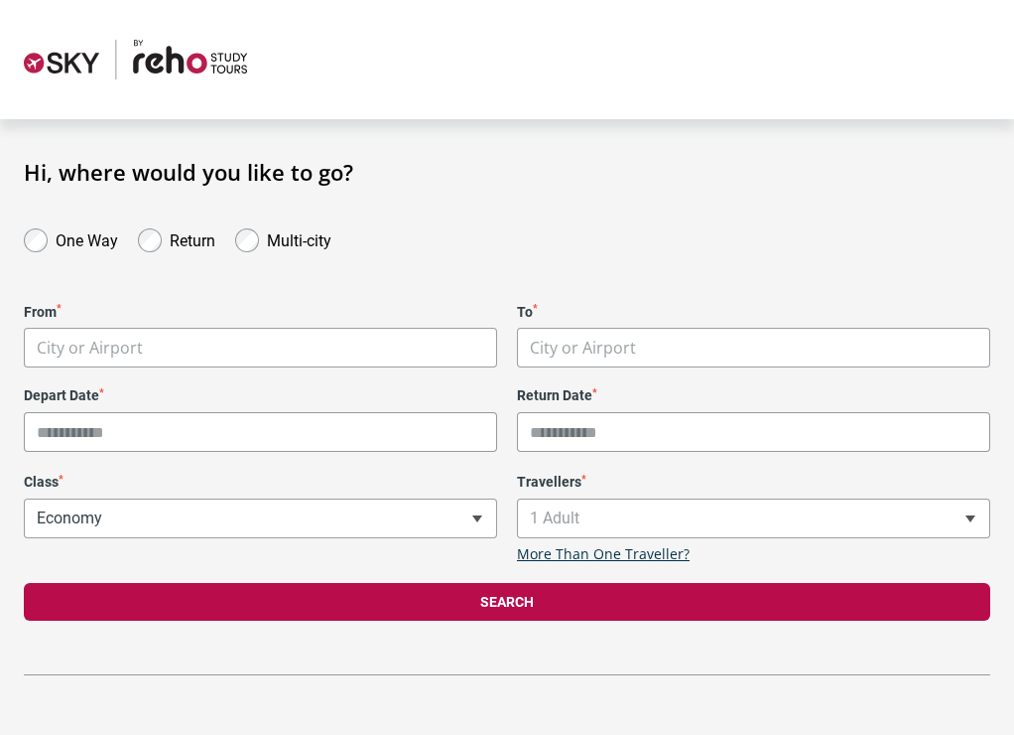 The width and height of the screenshot is (1014, 735). Describe the element at coordinates (753, 312) in the screenshot. I see `label: To` at that location.